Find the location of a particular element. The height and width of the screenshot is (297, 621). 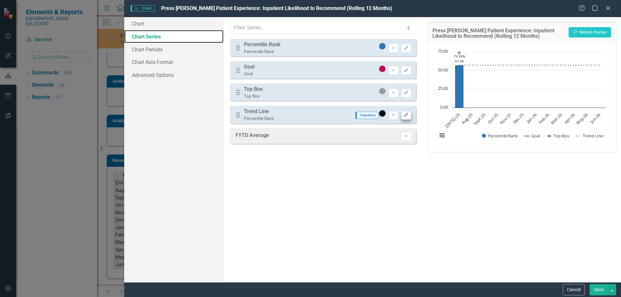

text: Nov-25 is located at coordinates (505, 119).